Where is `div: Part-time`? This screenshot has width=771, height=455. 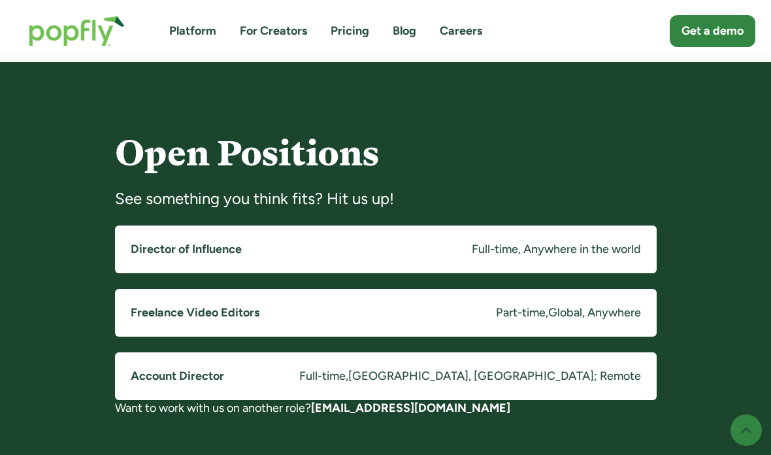
div: Part-time is located at coordinates (521, 312).